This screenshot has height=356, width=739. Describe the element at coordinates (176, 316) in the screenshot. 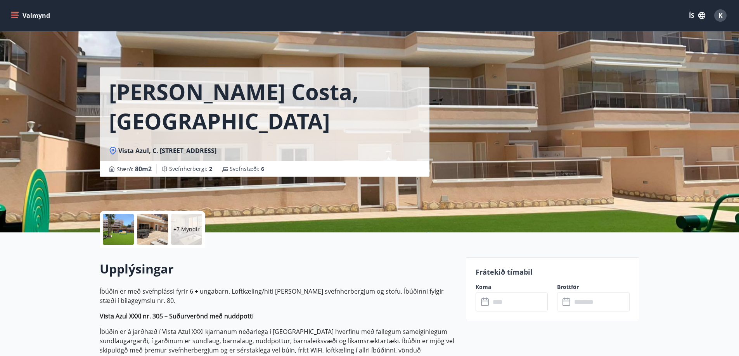

I see `strong: Vista Azul XXXI nr. 305 – Suðurverönd með nuddpotti` at that location.